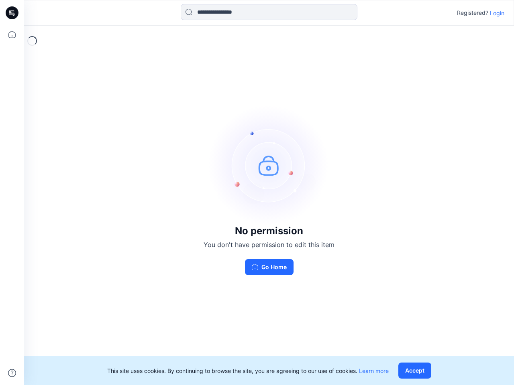  I want to click on p: Login, so click(497, 13).